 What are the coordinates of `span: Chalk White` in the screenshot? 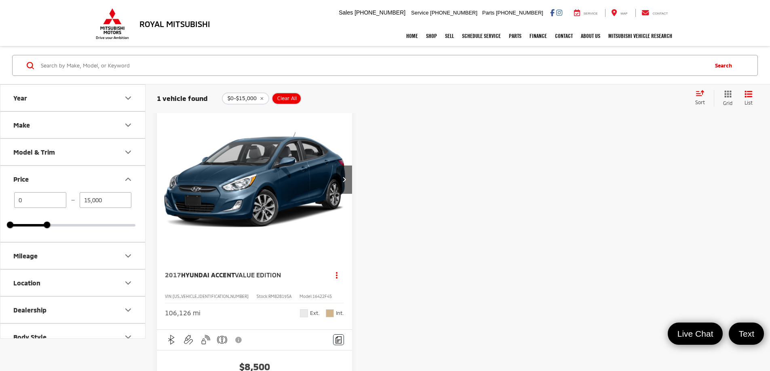 It's located at (304, 313).